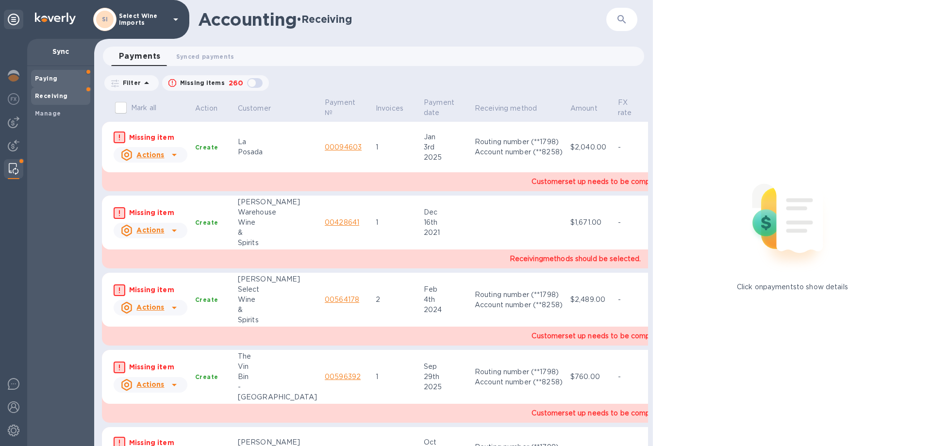  Describe the element at coordinates (343, 147) in the screenshot. I see `a: 00094603` at that location.